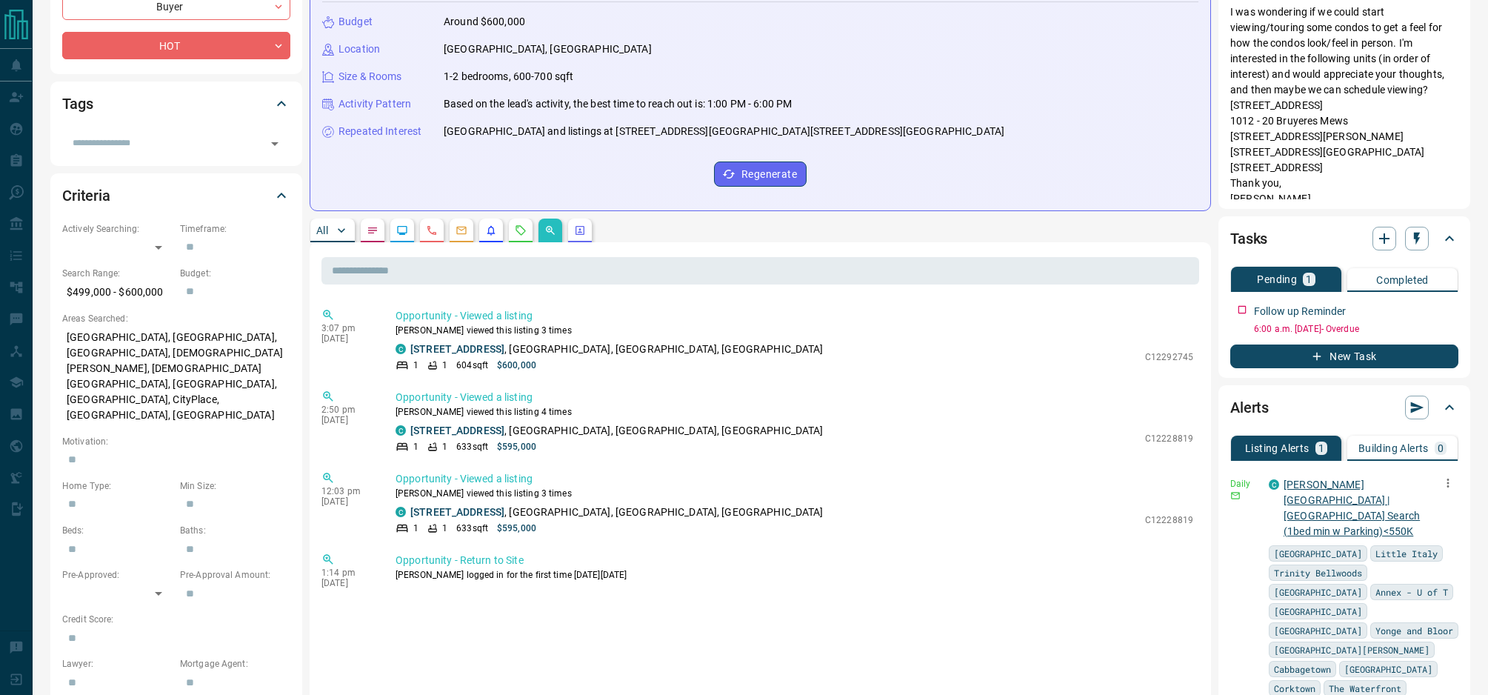 Image resolution: width=1488 pixels, height=695 pixels. Describe the element at coordinates (1344, 356) in the screenshot. I see `button: New Task` at that location.